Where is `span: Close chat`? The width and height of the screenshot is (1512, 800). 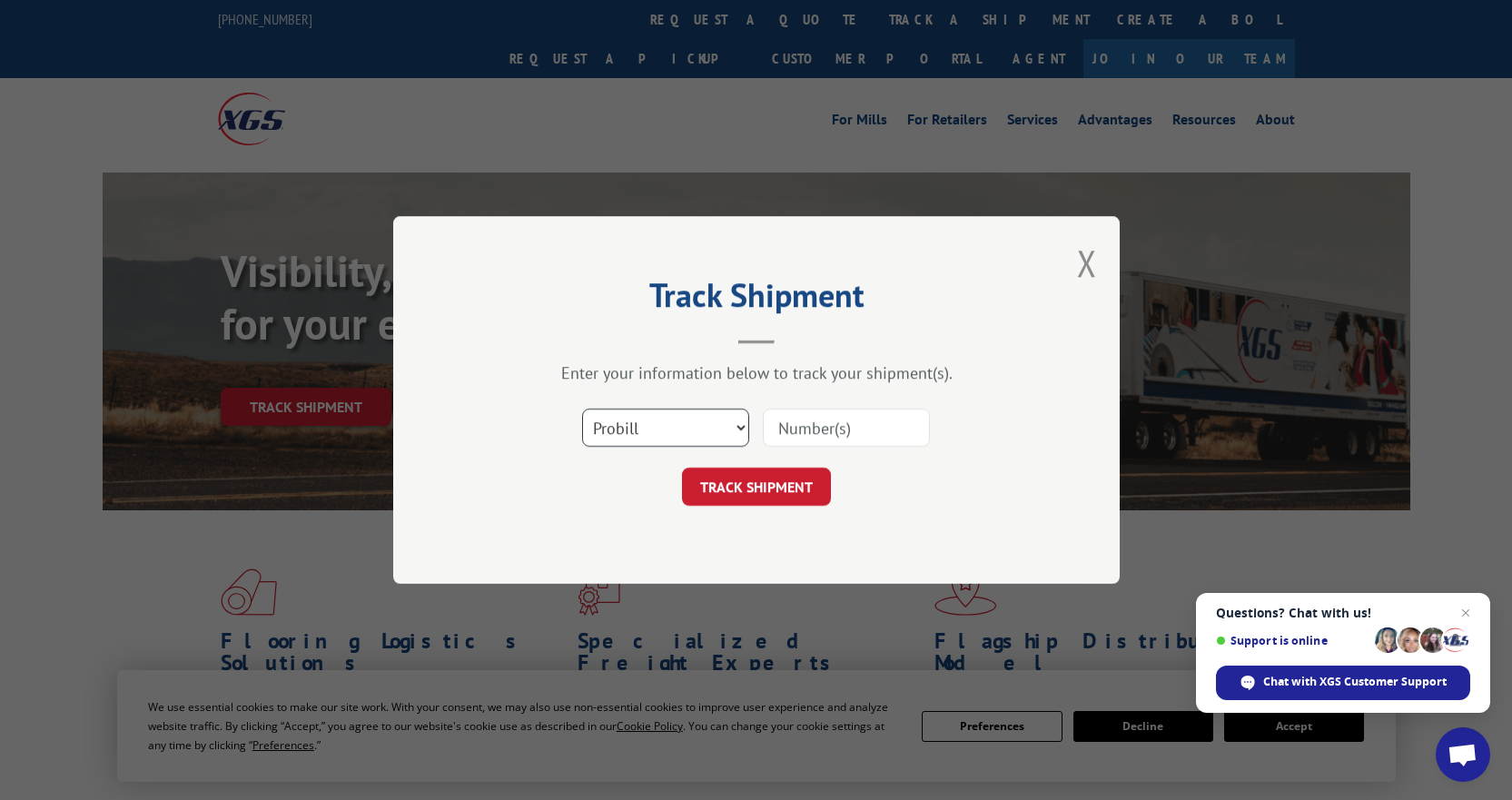
span: Close chat is located at coordinates (1466, 613).